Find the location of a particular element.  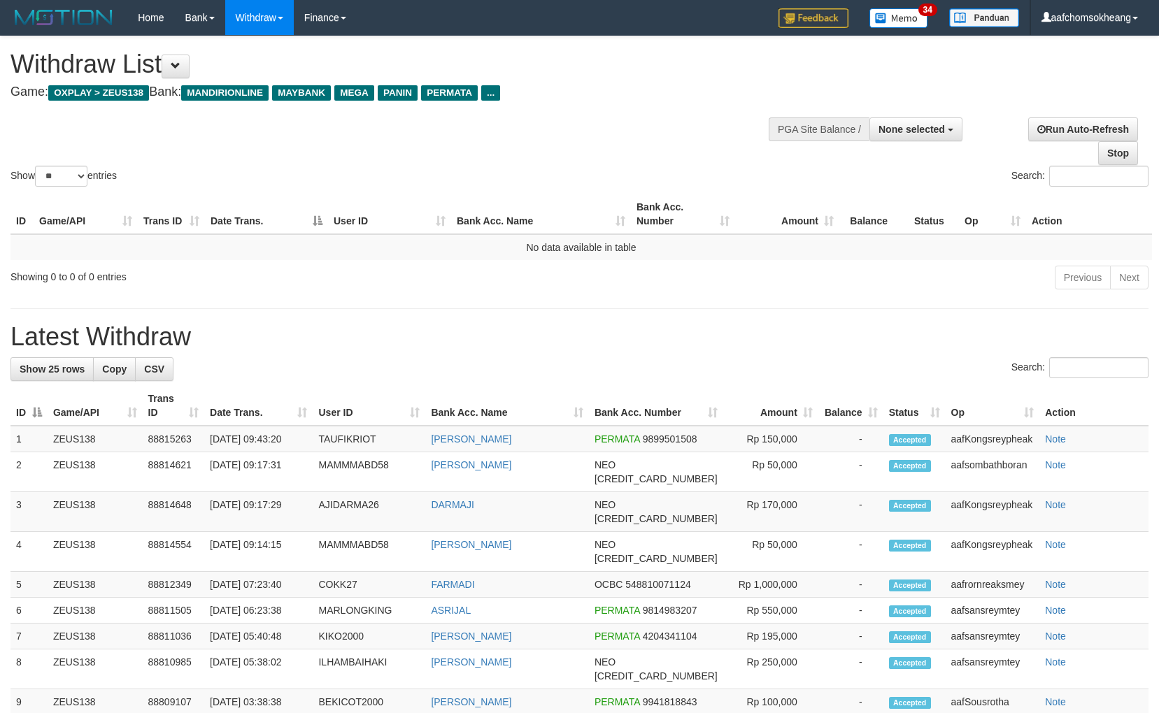

td: 3 is located at coordinates (29, 512).